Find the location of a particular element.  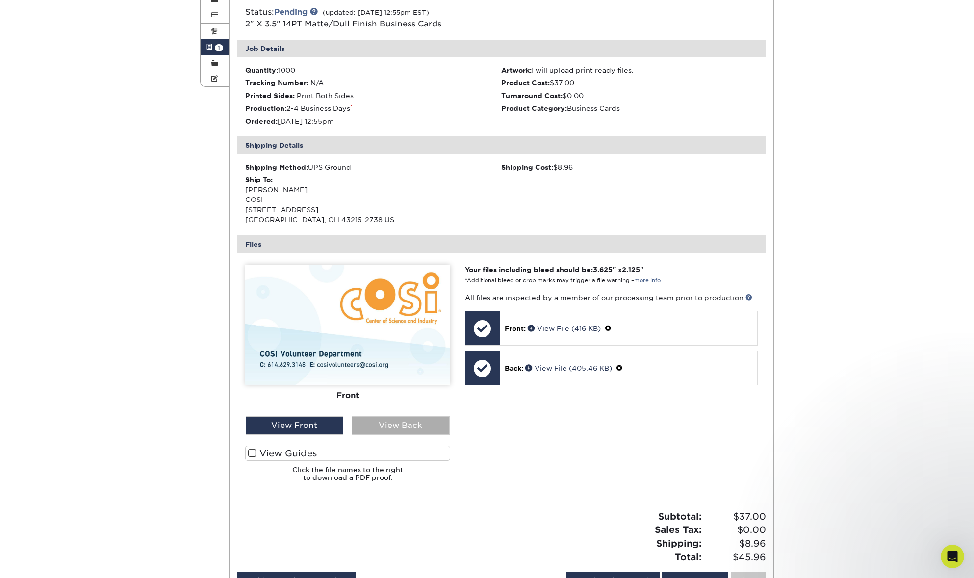

strong: Your files including bleed should be: " x " is located at coordinates (554, 270).